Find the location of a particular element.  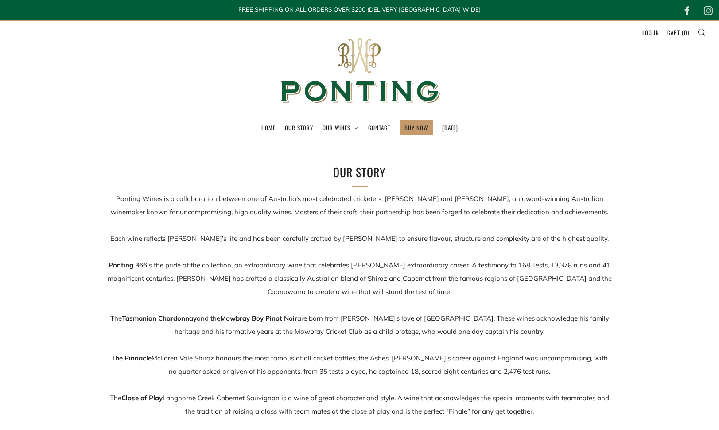

a: BUY NOW is located at coordinates (416, 128).